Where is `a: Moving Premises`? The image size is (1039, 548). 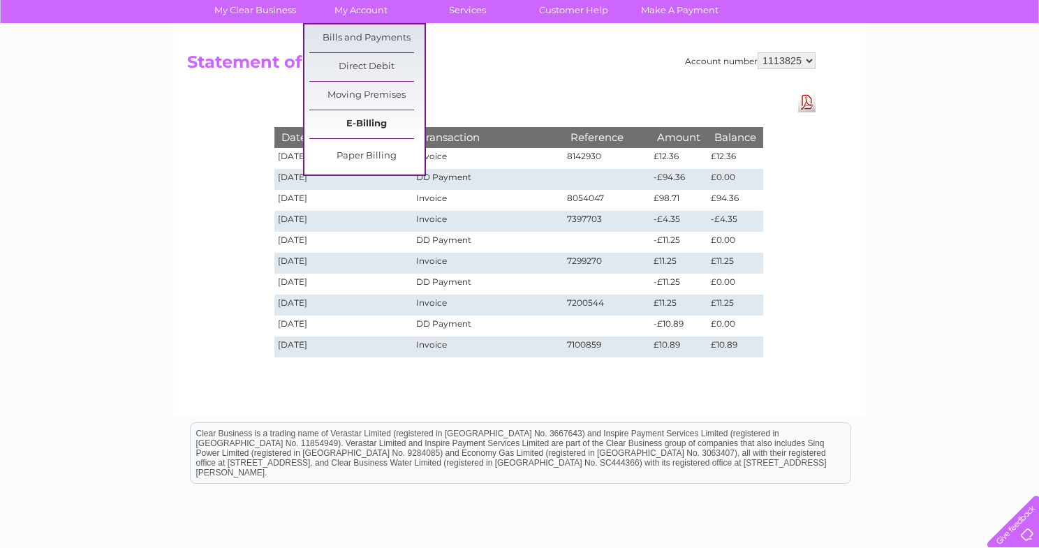 a: Moving Premises is located at coordinates (366, 96).